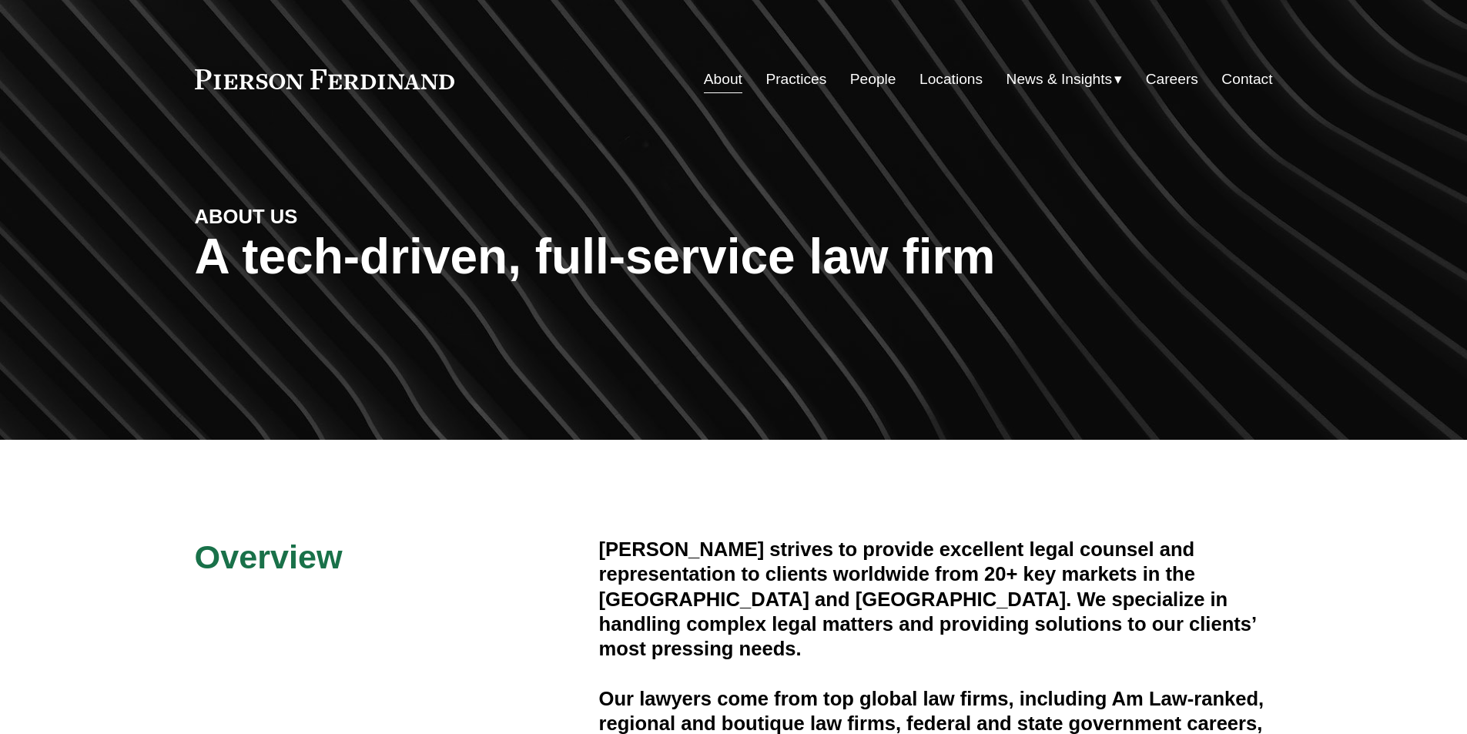  What do you see at coordinates (723, 79) in the screenshot?
I see `a: About` at bounding box center [723, 79].